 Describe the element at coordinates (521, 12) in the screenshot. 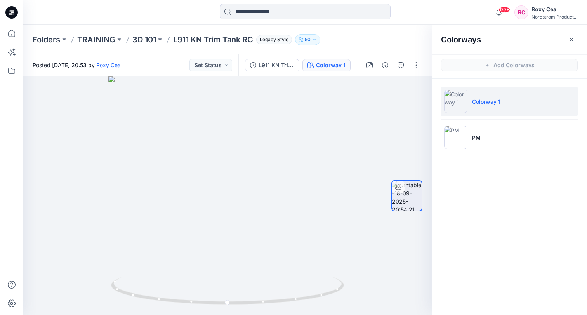

I see `div: RC` at that location.